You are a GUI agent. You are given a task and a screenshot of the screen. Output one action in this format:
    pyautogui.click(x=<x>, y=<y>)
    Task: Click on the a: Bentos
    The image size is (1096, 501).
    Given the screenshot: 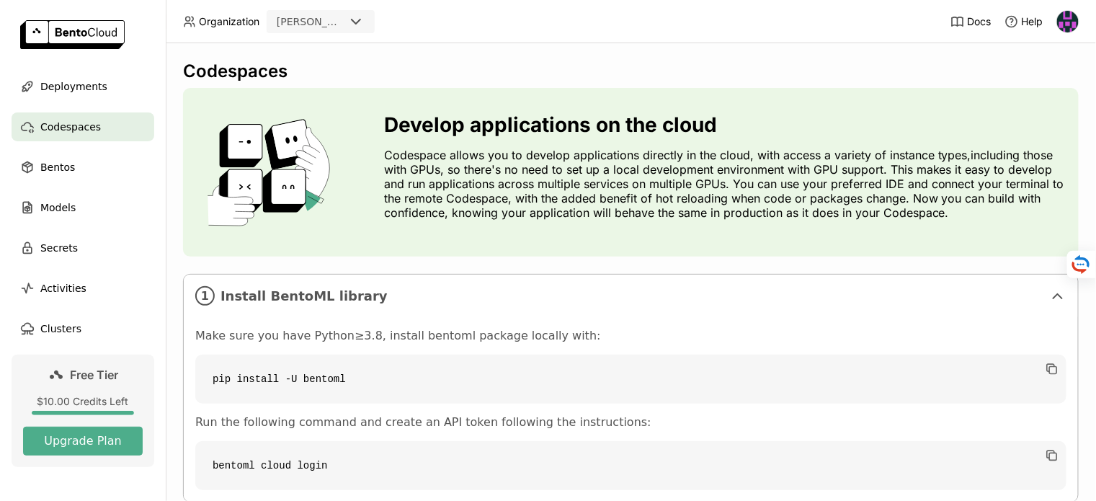 What is the action you would take?
    pyautogui.click(x=83, y=167)
    